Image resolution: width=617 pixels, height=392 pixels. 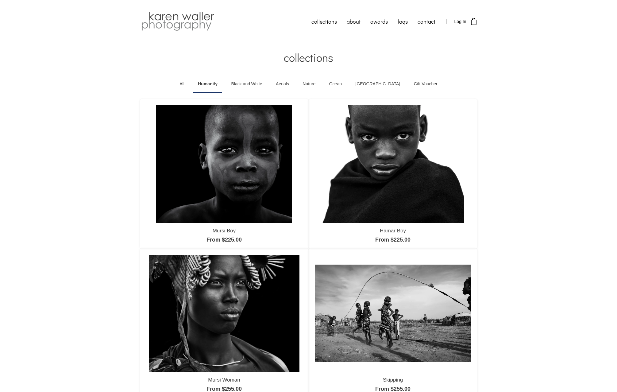 I want to click on a: Skipping, so click(x=393, y=380).